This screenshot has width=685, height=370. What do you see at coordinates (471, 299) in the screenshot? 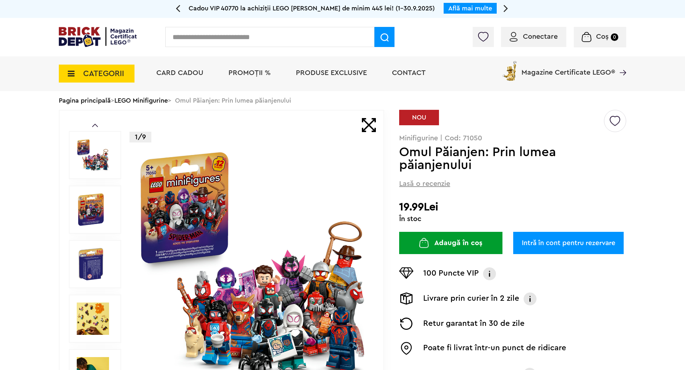
I see `p: Livrare prin curier în 2 zile` at bounding box center [471, 299].